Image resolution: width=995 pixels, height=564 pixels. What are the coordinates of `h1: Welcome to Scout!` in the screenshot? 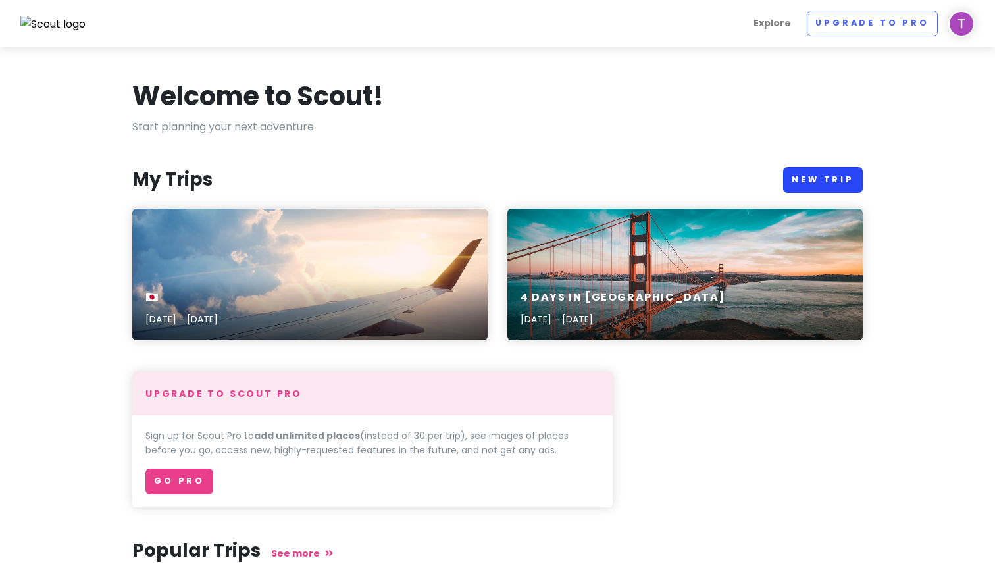 It's located at (258, 96).